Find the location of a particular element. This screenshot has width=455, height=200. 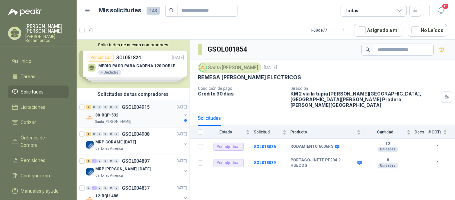

span: 8 is located at coordinates (445, 6).